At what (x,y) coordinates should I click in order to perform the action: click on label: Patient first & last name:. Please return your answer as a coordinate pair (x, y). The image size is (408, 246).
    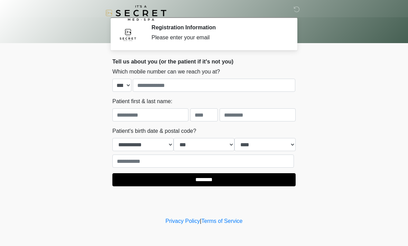
    Looking at the image, I should click on (142, 102).